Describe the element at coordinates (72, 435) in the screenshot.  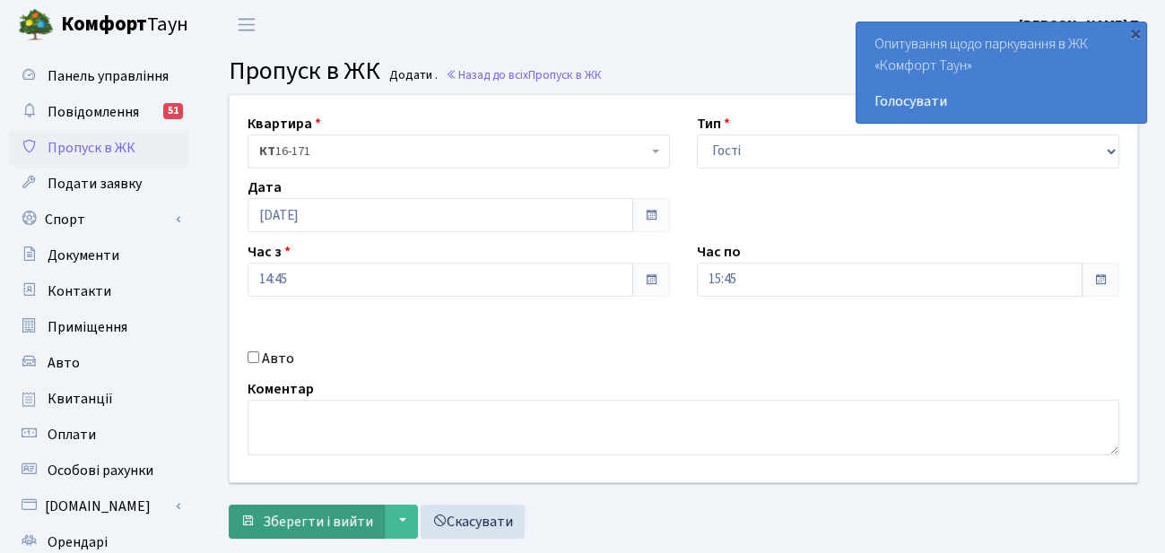
I see `span: Оплати` at that location.